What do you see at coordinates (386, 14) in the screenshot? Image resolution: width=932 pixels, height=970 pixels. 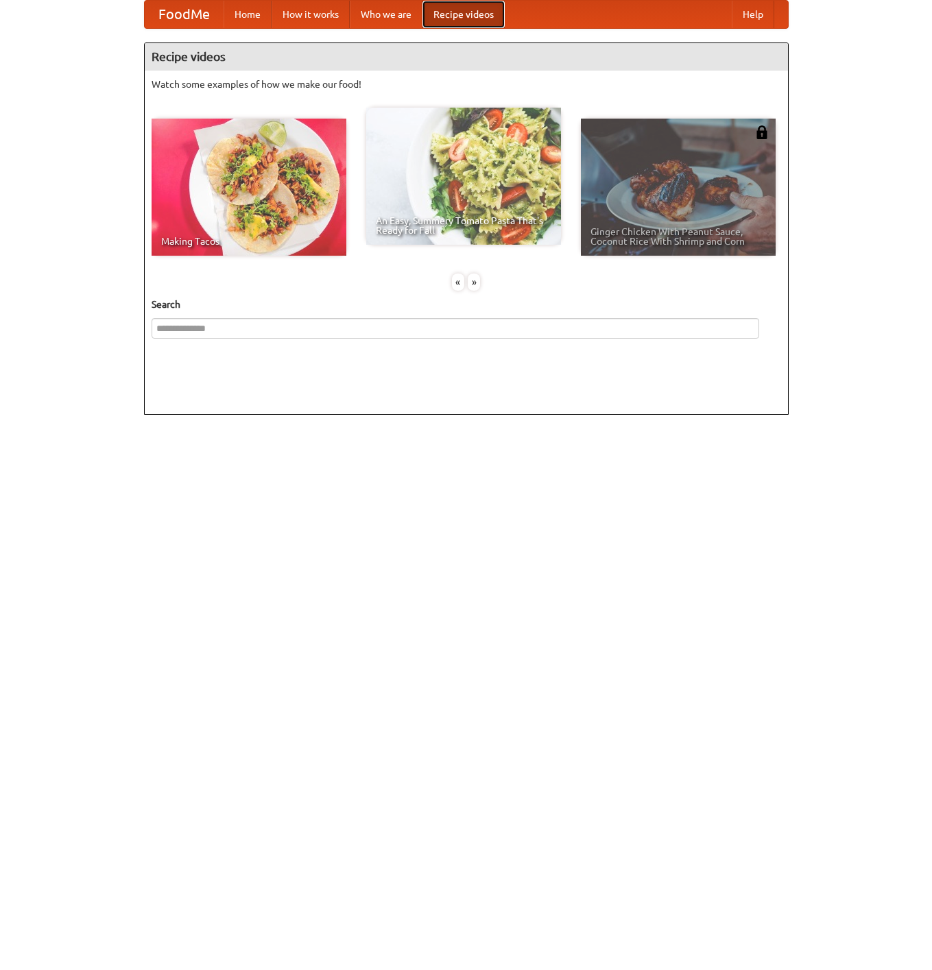 I see `a: Who we are` at bounding box center [386, 14].